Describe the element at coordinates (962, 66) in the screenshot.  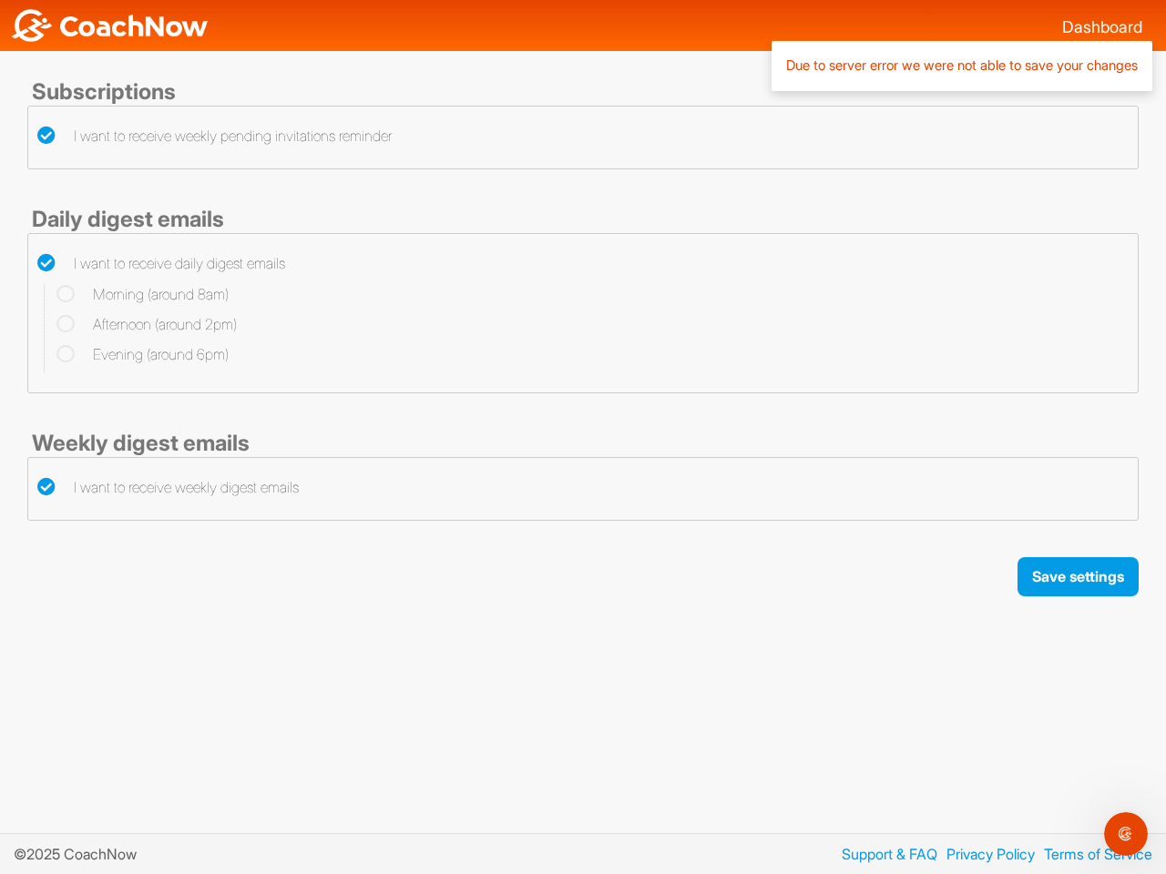
I see `div: Due to server error we were not able to save your changes` at that location.